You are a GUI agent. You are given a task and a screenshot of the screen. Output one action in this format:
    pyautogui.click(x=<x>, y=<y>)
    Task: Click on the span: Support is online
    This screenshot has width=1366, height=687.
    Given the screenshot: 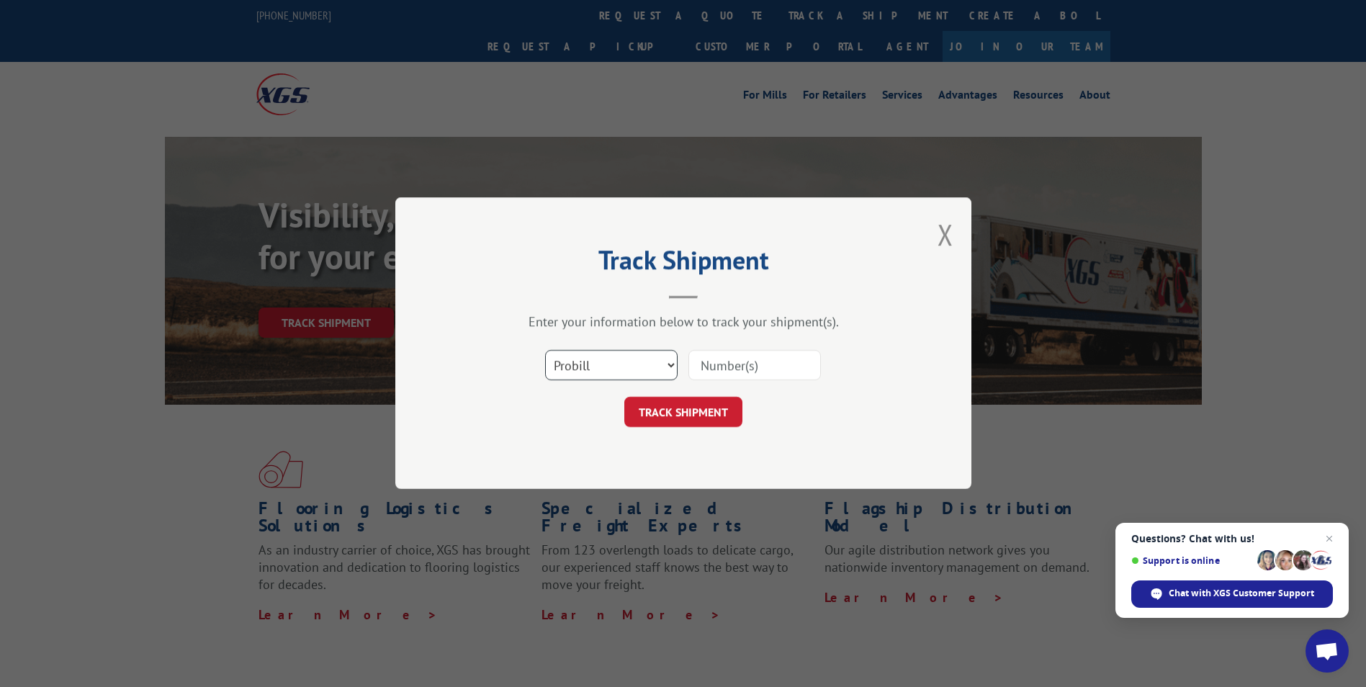 What is the action you would take?
    pyautogui.click(x=1192, y=560)
    